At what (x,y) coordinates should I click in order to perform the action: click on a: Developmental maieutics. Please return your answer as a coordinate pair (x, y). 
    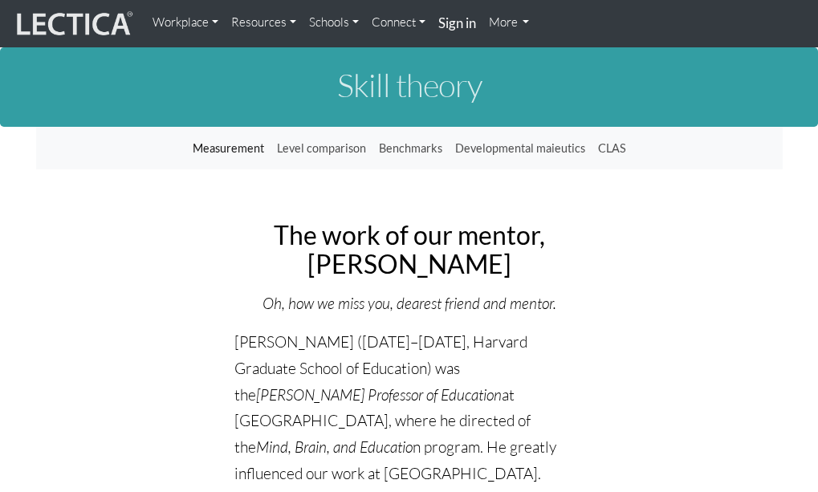
    Looking at the image, I should click on (520, 148).